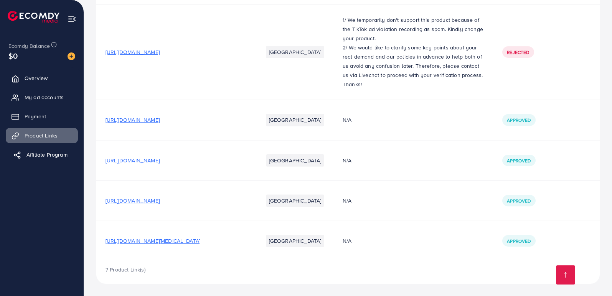 This screenshot has height=296, width=612. I want to click on p: Thanks!, so click(413, 84).